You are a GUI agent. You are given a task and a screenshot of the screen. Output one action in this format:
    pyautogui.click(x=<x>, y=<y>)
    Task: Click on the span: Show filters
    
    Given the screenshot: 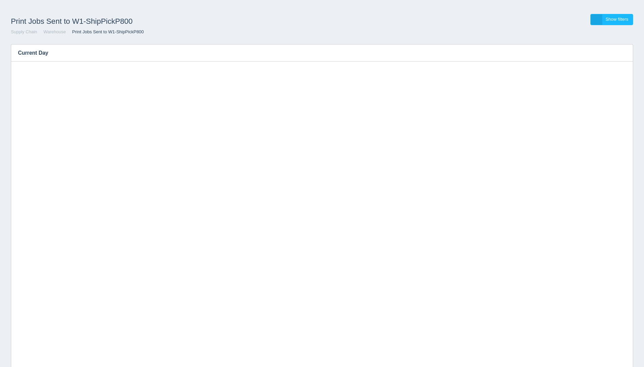 What is the action you would take?
    pyautogui.click(x=617, y=19)
    